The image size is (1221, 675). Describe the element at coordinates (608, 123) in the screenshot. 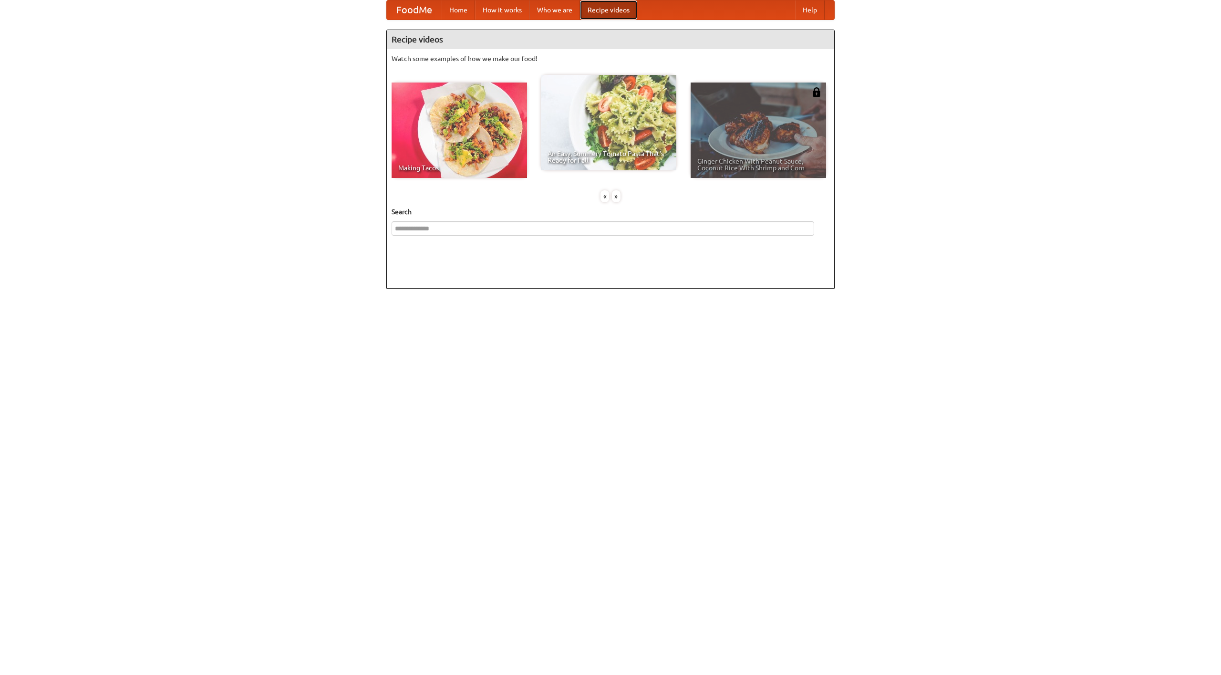

I see `a: An Easy, Summery Tomato Pasta That's Ready for Fall` at that location.